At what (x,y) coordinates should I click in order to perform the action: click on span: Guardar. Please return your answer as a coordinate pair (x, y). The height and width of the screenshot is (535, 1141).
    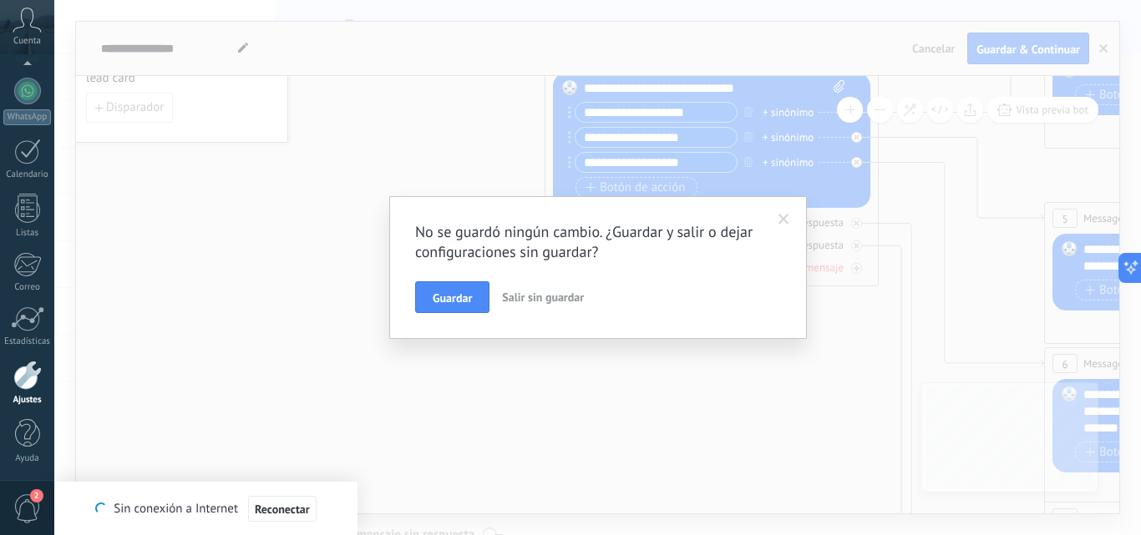
    Looking at the image, I should click on (452, 298).